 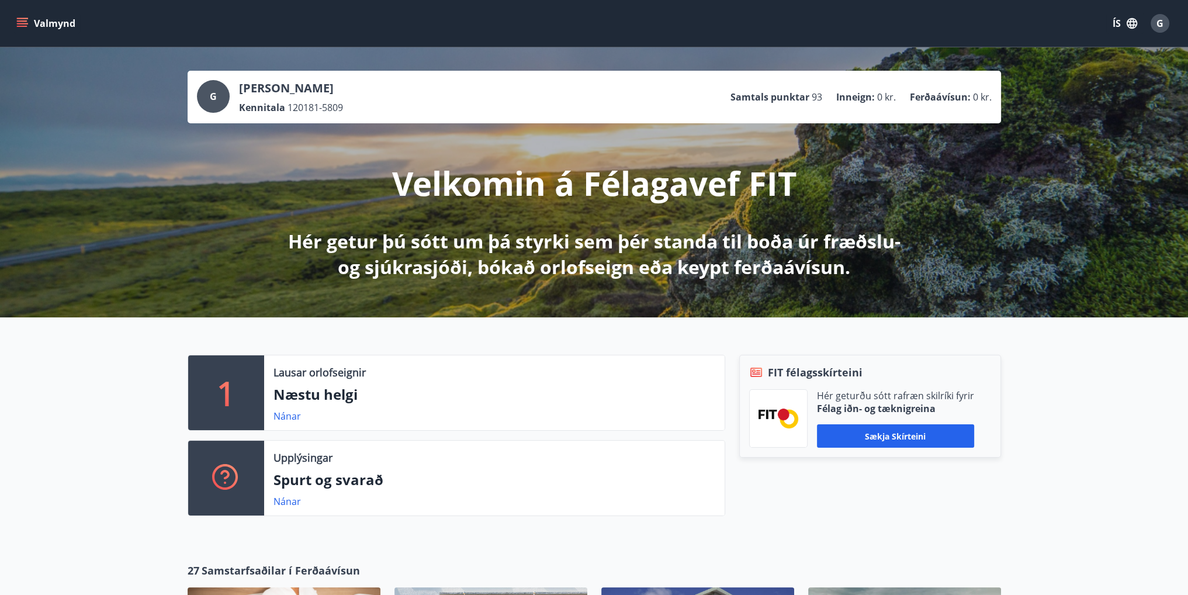 I want to click on span: 120181-5809, so click(x=315, y=107).